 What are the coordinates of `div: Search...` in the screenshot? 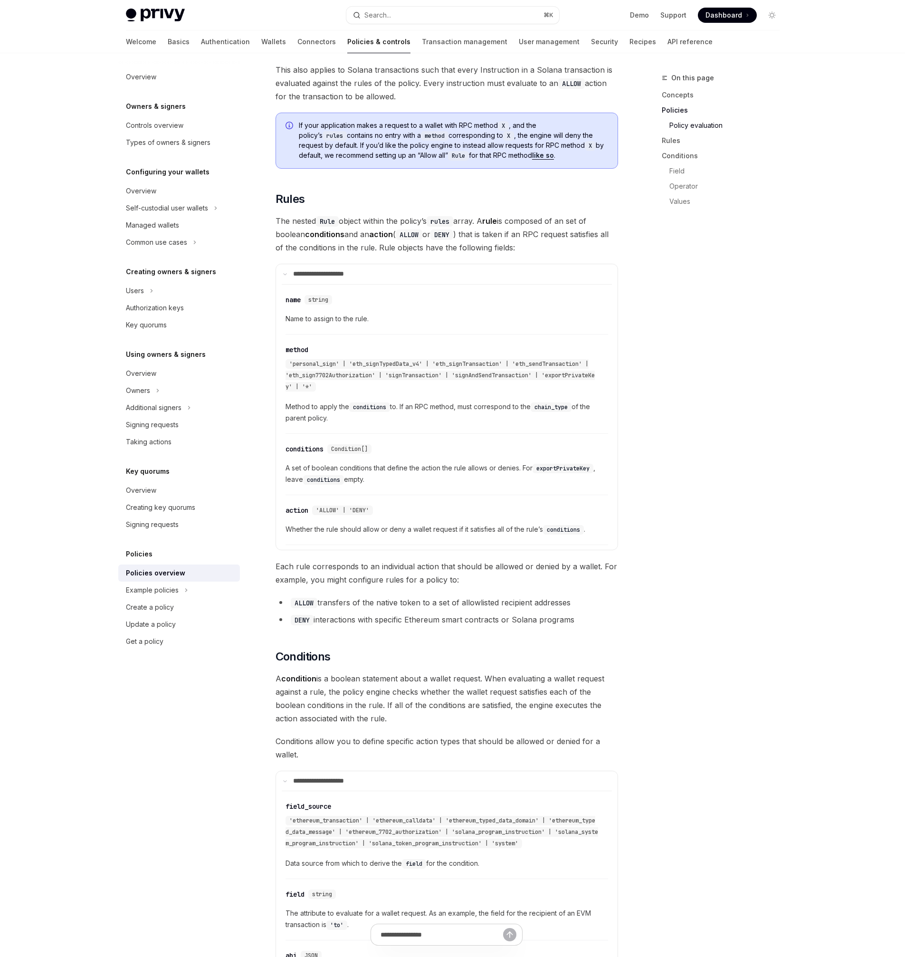 It's located at (378, 15).